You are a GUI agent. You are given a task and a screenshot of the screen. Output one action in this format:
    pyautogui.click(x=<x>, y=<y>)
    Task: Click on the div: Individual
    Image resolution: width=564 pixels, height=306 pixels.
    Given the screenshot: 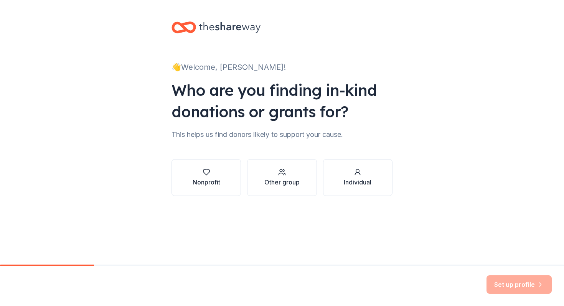 What is the action you would take?
    pyautogui.click(x=358, y=182)
    